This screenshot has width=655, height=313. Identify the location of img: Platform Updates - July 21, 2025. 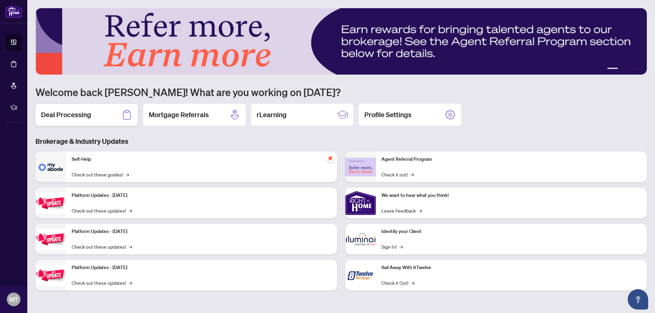
(51, 203).